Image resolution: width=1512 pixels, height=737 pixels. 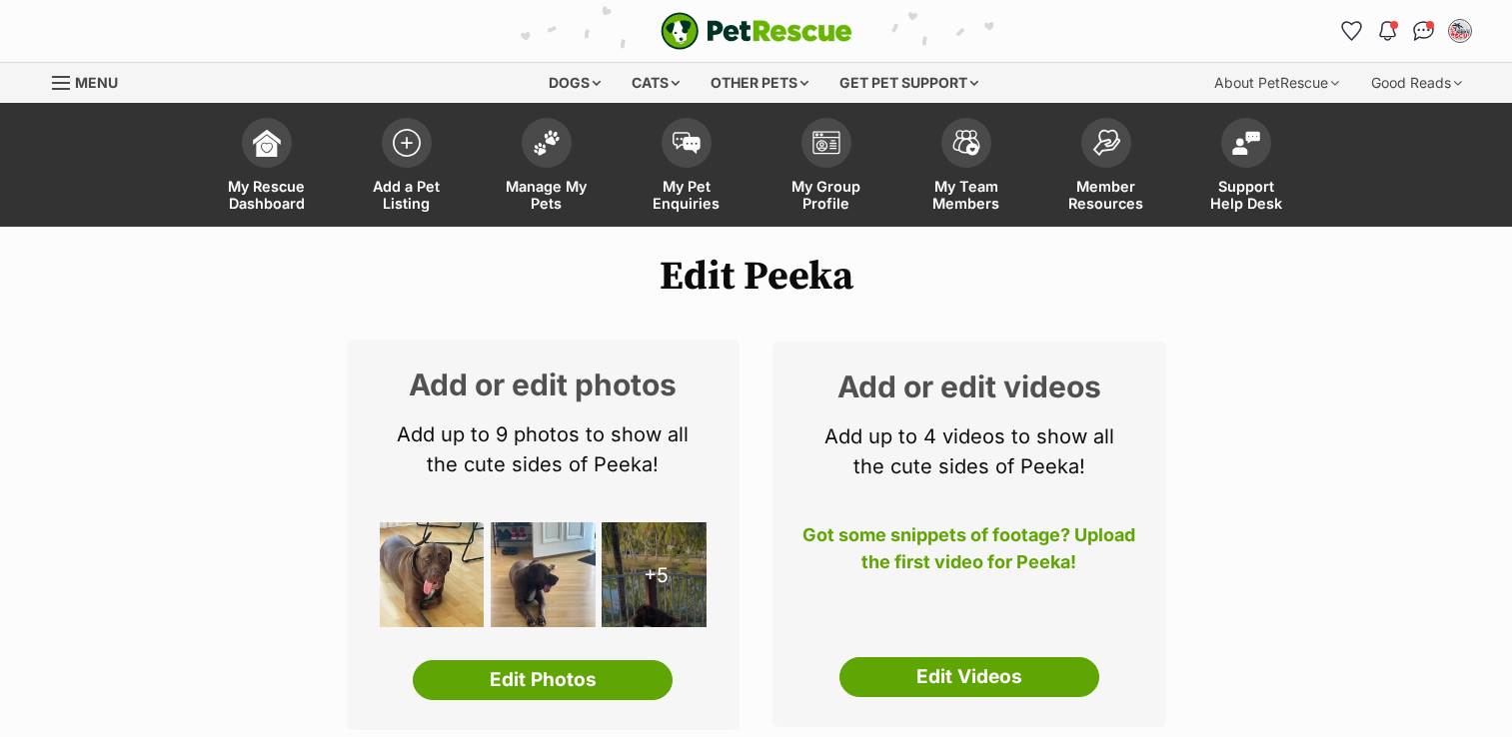 What do you see at coordinates (1106, 142) in the screenshot?
I see `img: member-resources-icon-8e73f808a243e03378d46382f2149f9095a855e16c252ad45f914b54edf8863c.svg` at bounding box center [1106, 142].